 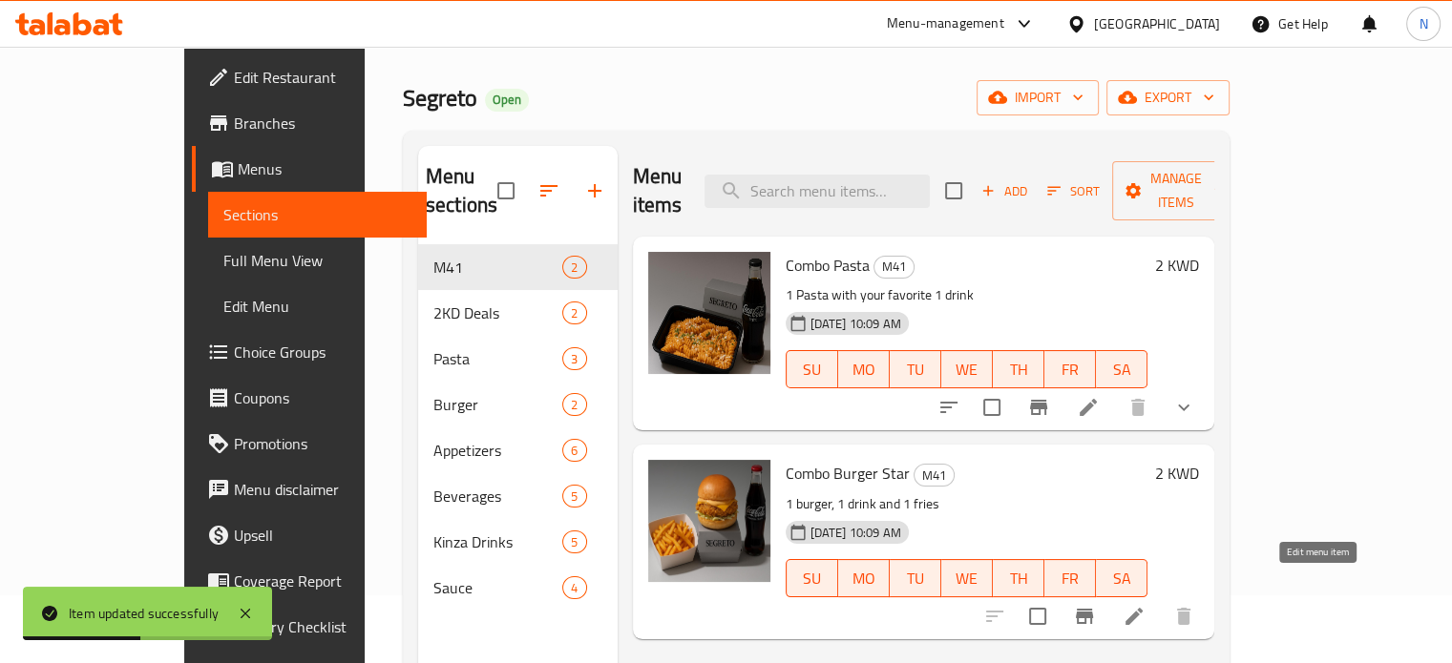 What do you see at coordinates (517, 267) in the screenshot?
I see `div: M412` at bounding box center [517, 267].